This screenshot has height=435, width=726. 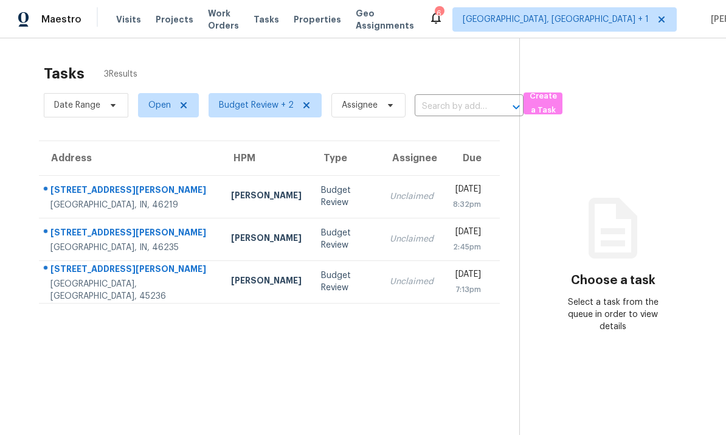 What do you see at coordinates (345, 158) in the screenshot?
I see `th: Type` at bounding box center [345, 158].